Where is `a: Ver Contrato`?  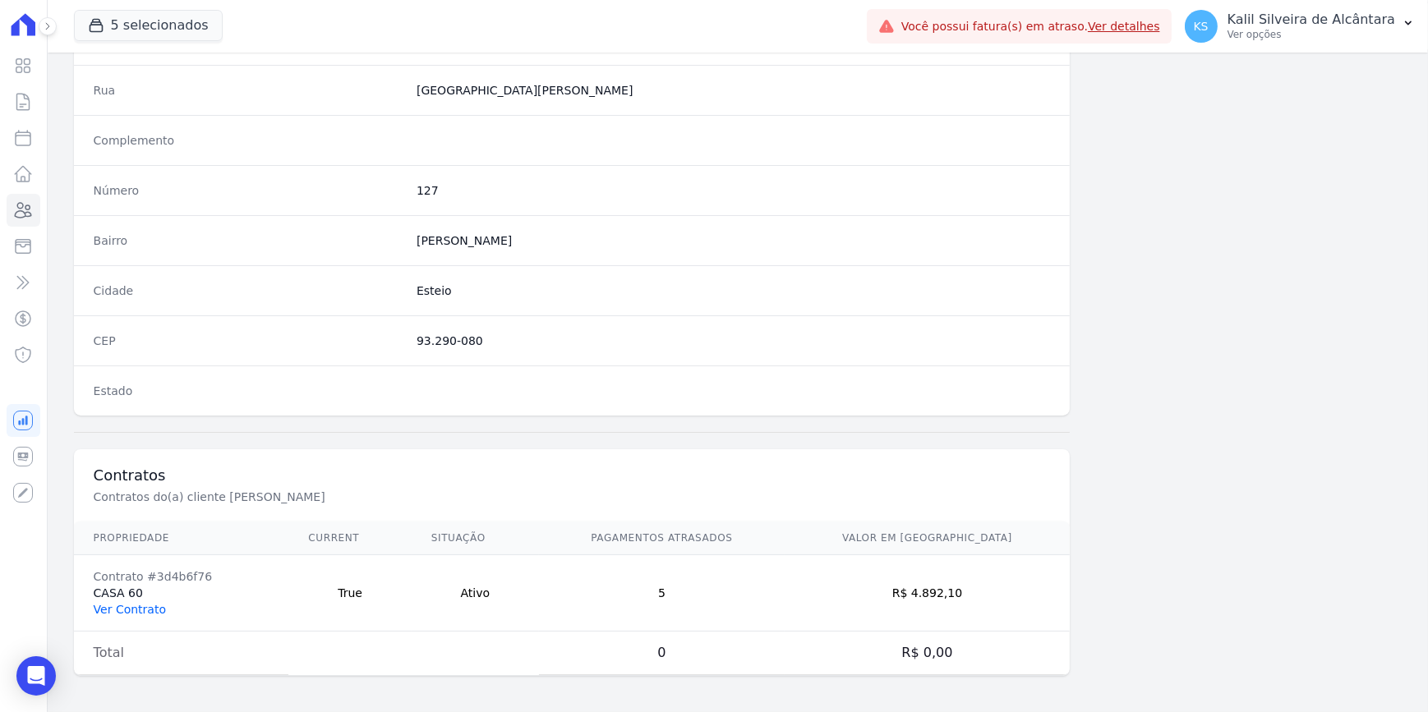
a: Ver Contrato is located at coordinates (130, 610).